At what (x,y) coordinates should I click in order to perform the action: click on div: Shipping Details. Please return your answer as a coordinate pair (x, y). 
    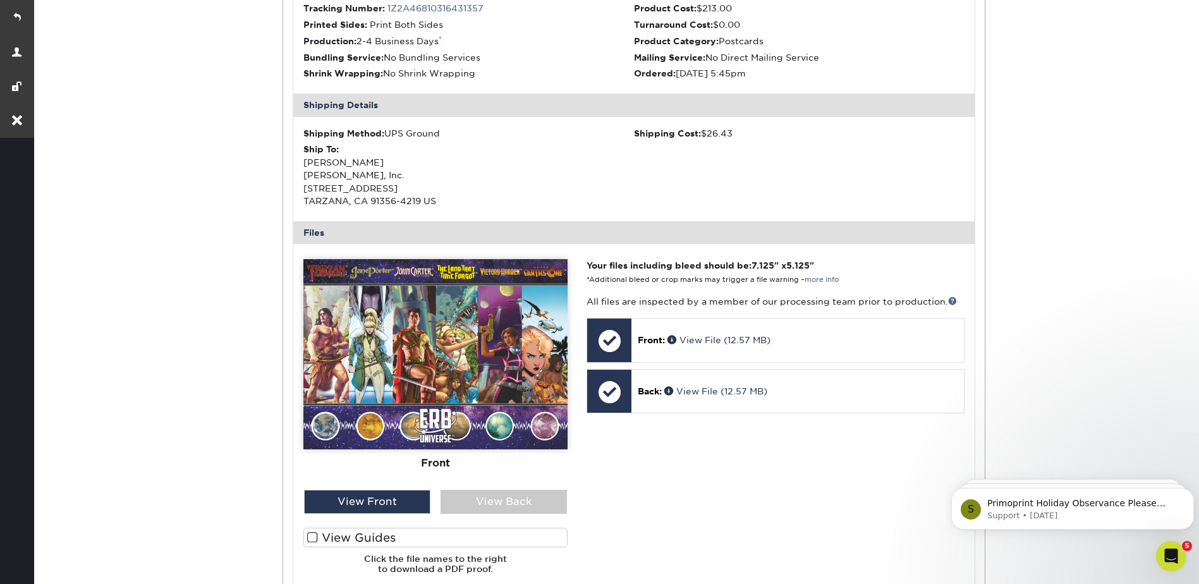
    Looking at the image, I should click on (634, 105).